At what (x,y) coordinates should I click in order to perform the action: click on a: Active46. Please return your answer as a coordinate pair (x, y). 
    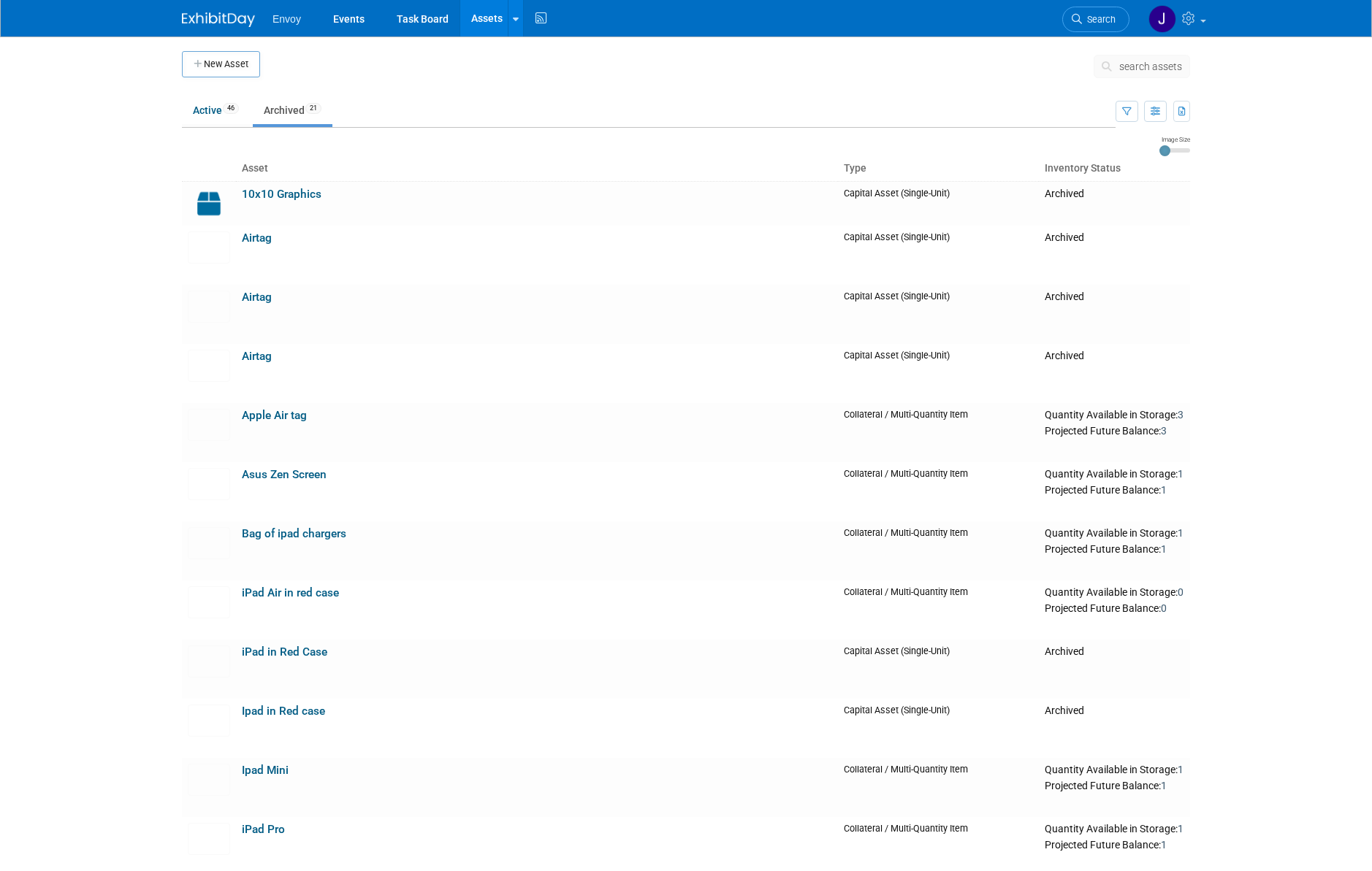
    Looking at the image, I should click on (216, 110).